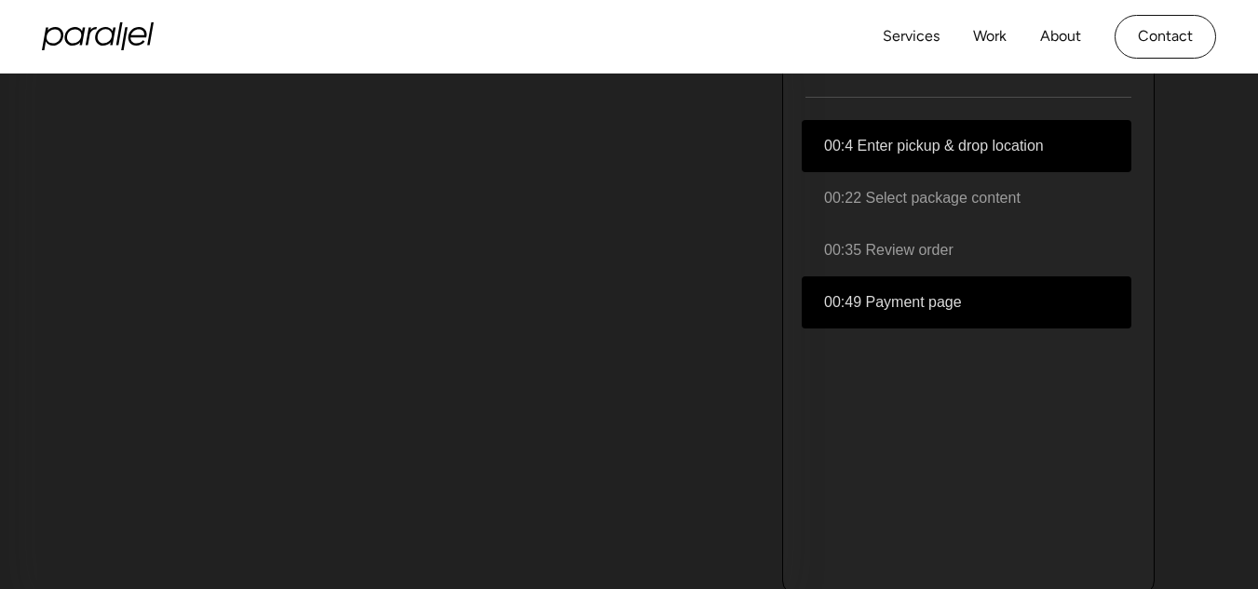 Image resolution: width=1258 pixels, height=589 pixels. What do you see at coordinates (966, 250) in the screenshot?
I see `li: 00:35 Review order` at bounding box center [966, 250].